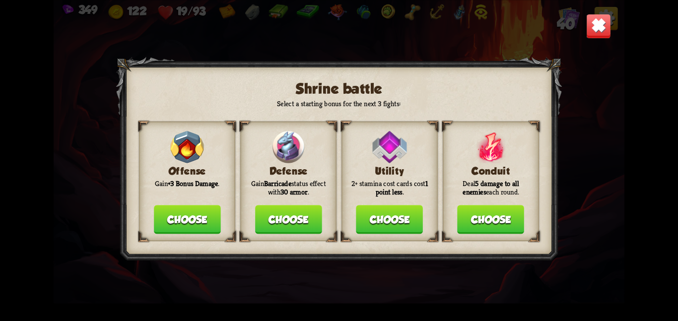 Image resolution: width=678 pixels, height=321 pixels. Describe the element at coordinates (339, 88) in the screenshot. I see `h2: Shrine battle` at that location.